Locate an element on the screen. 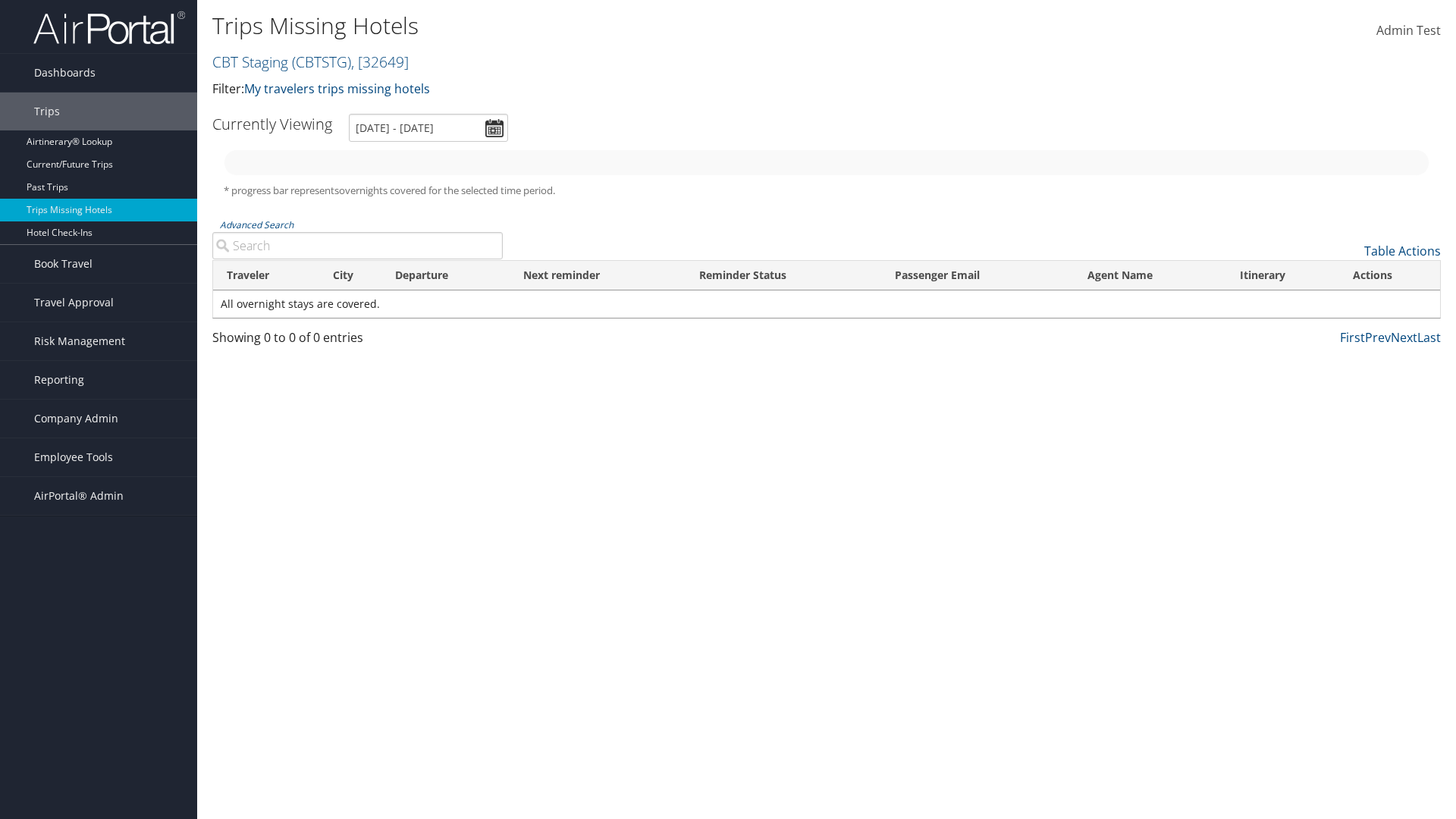 The image size is (1456, 819). div: Showing 0 to 0 of 0 entries is located at coordinates (357, 341).